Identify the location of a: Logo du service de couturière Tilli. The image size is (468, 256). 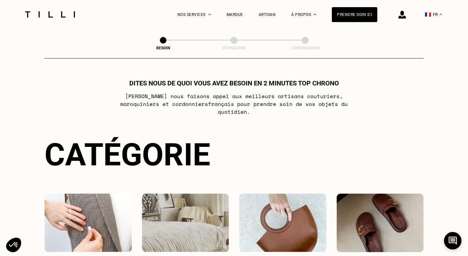
(50, 14).